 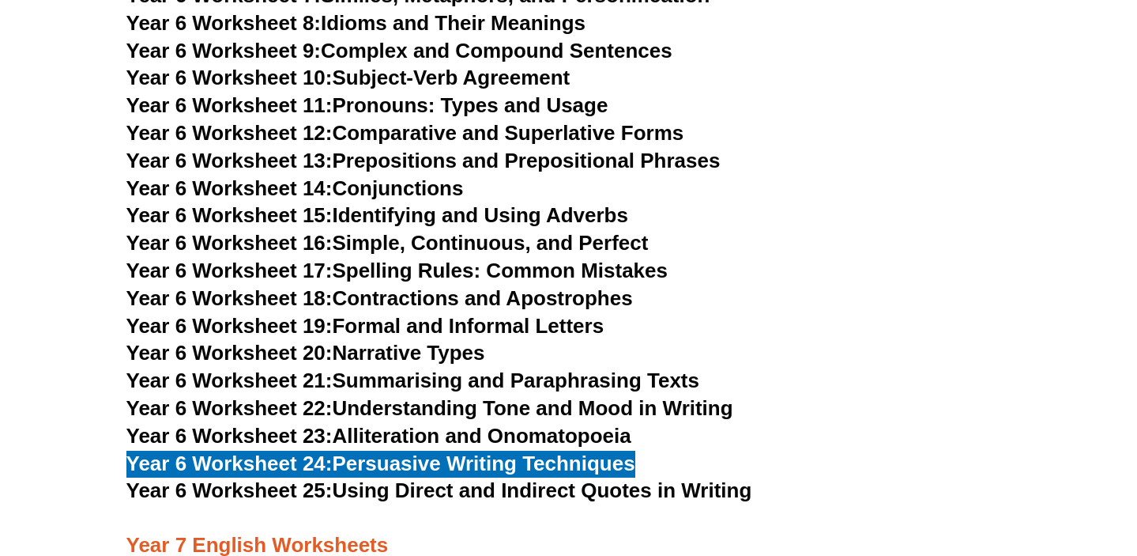 What do you see at coordinates (397, 270) in the screenshot?
I see `a: Year 6 Worksheet 17:Spelling Rules: Common Mistakes` at bounding box center [397, 270].